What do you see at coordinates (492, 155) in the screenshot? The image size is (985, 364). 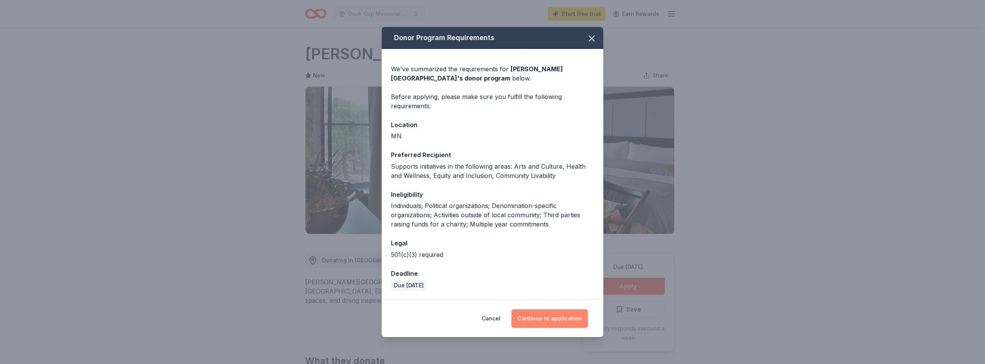 I see `div: Preferred Recipient` at bounding box center [492, 155].